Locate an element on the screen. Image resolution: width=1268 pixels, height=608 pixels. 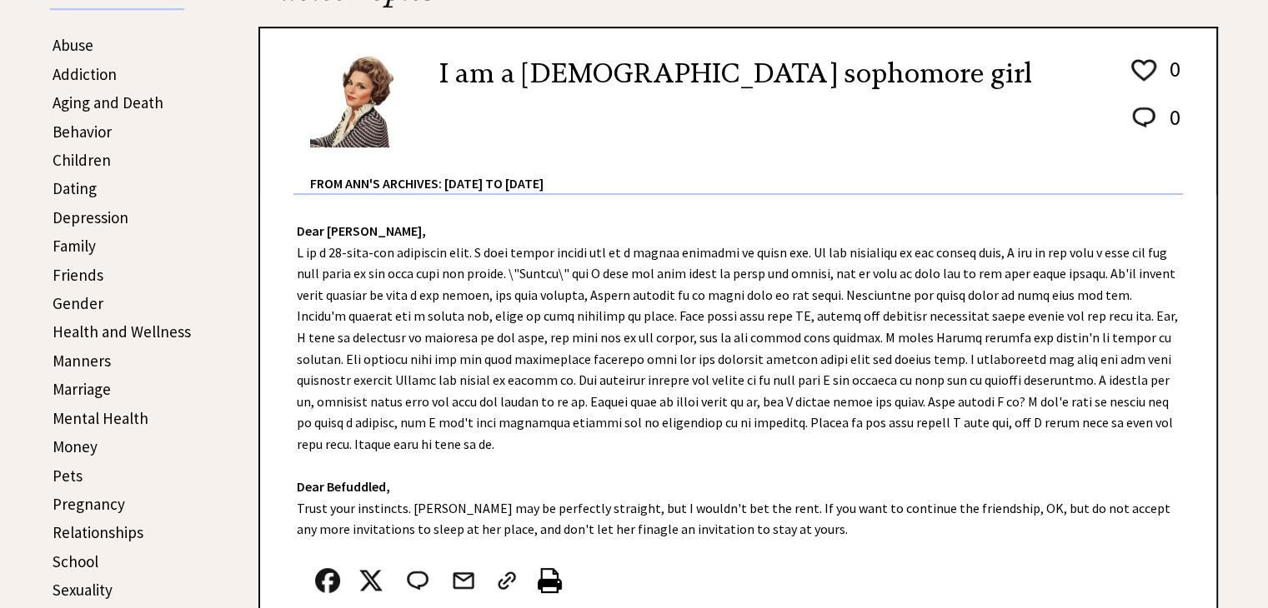
a: Gender is located at coordinates (78, 303).